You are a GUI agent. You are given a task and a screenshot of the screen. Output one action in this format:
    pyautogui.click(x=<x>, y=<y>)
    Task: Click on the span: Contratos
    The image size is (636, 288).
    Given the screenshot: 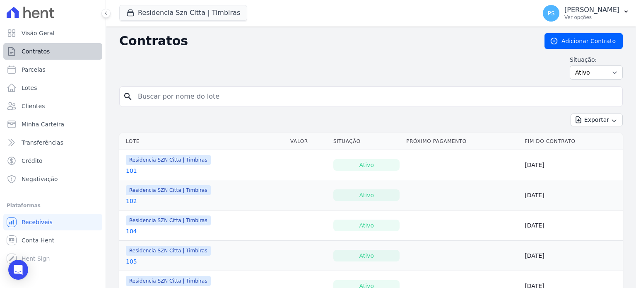 What is the action you would take?
    pyautogui.click(x=36, y=51)
    